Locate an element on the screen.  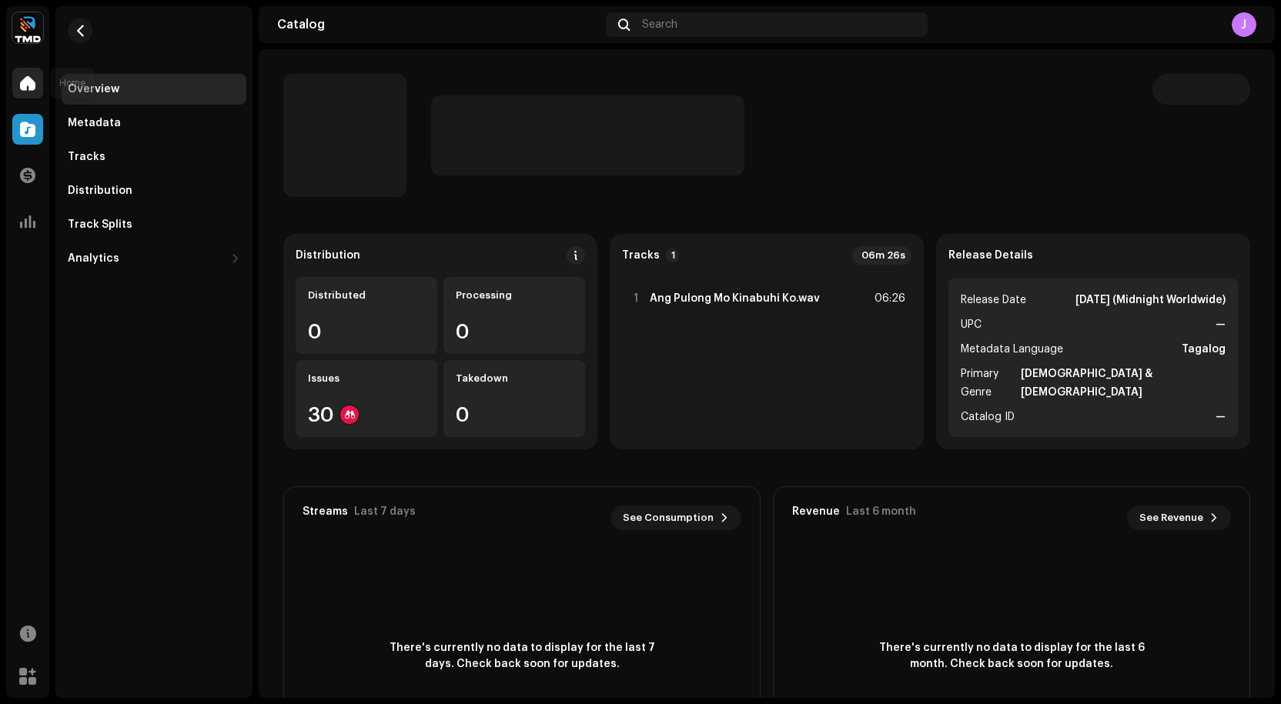
div: 06:26 is located at coordinates (888, 299).